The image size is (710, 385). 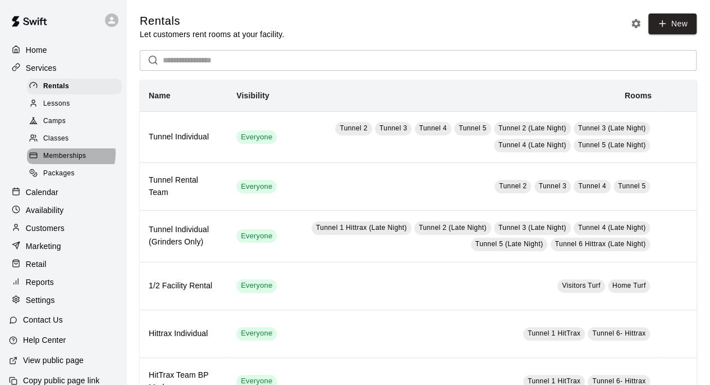 What do you see at coordinates (63, 246) in the screenshot?
I see `a: Marketing` at bounding box center [63, 246].